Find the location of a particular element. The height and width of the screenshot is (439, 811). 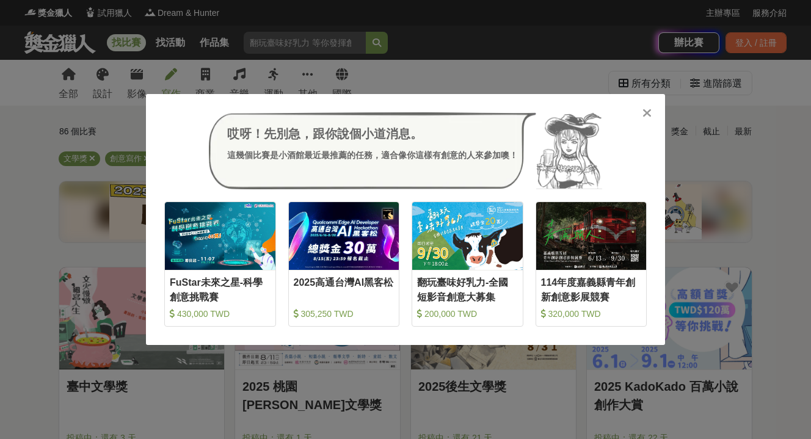

div: 430,000 TWD is located at coordinates (220, 314).